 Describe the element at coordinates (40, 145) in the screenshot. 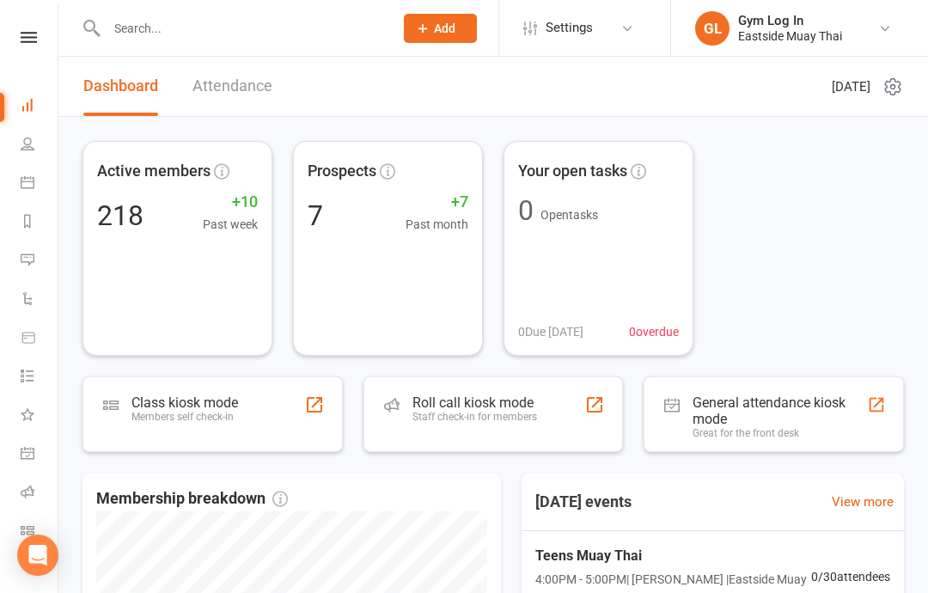

I see `a: People` at that location.